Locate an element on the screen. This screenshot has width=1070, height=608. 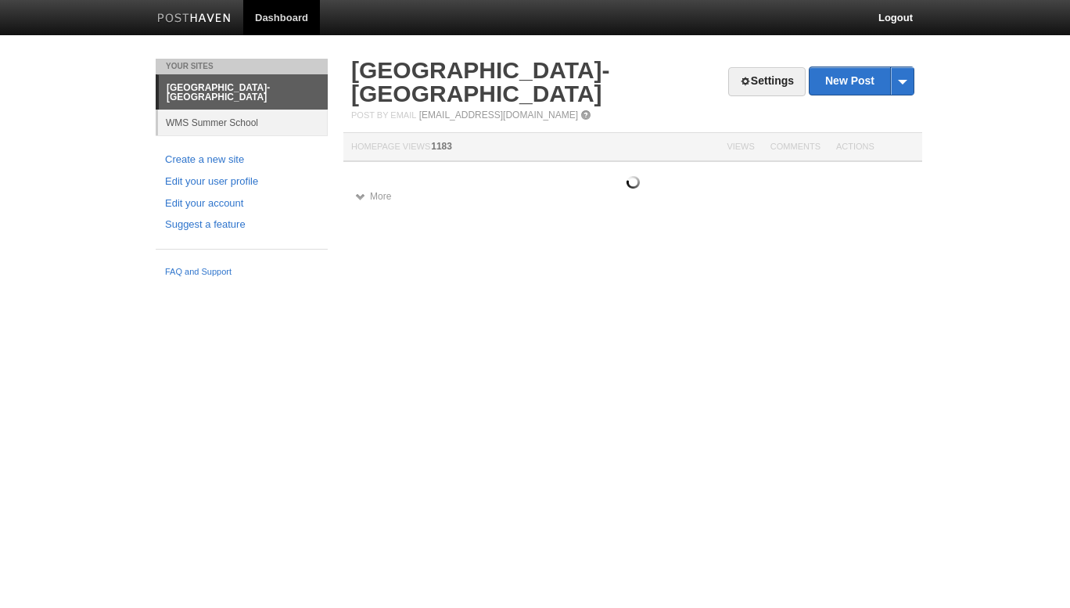
img: loading.gif is located at coordinates (633, 182).